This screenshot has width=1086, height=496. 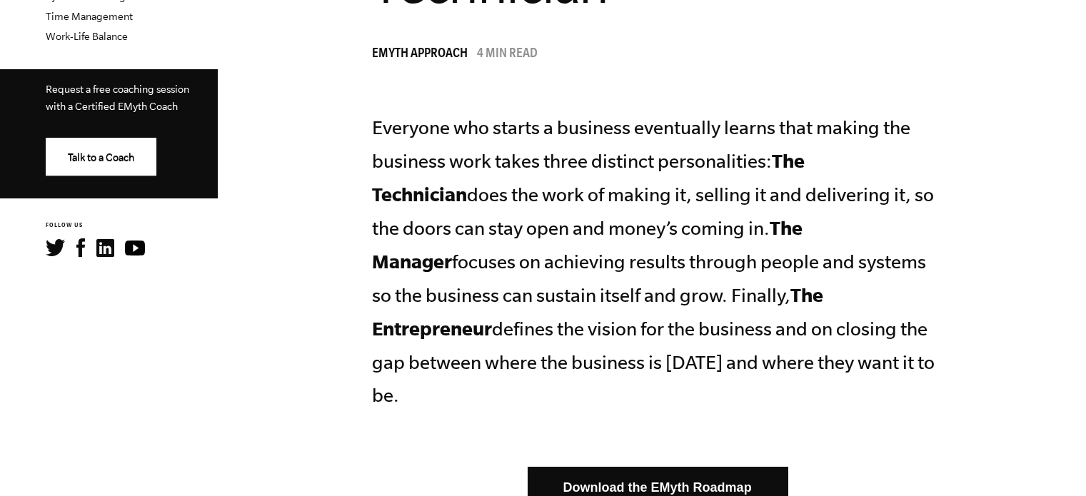 What do you see at coordinates (89, 16) in the screenshot?
I see `a: Time Management` at bounding box center [89, 16].